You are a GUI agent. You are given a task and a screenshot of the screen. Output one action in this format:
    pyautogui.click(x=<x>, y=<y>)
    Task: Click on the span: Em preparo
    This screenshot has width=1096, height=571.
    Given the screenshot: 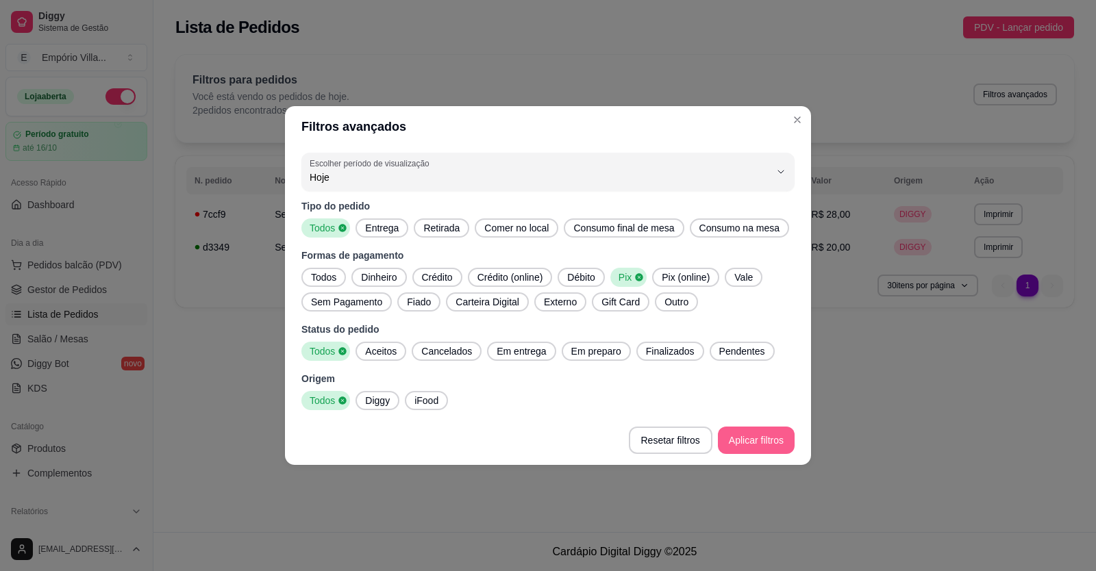 What is the action you would take?
    pyautogui.click(x=596, y=352)
    